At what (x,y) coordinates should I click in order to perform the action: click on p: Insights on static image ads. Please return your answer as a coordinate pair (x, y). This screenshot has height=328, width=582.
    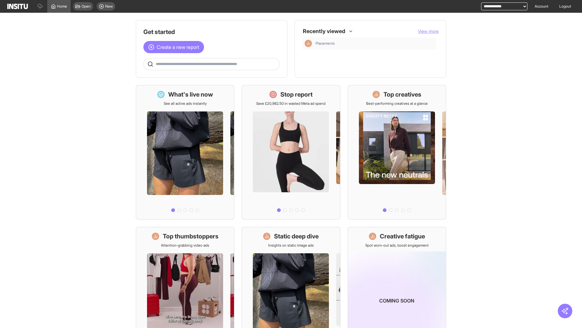
    Looking at the image, I should click on (291, 245).